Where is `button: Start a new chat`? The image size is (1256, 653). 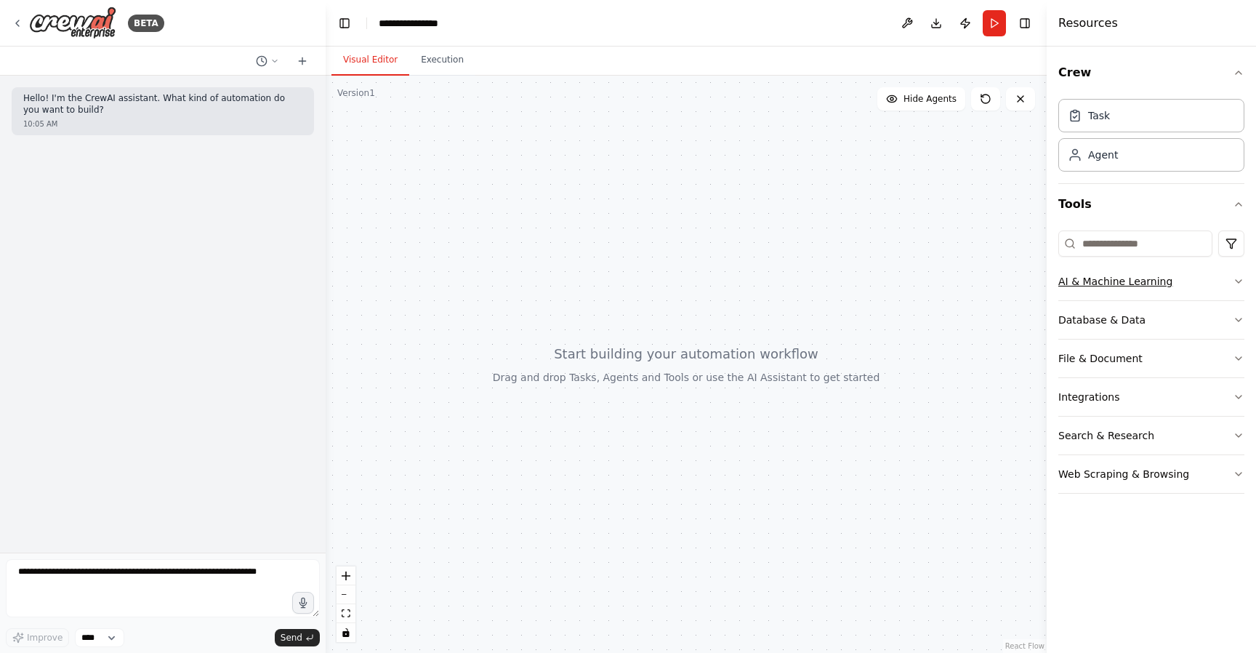
button: Start a new chat is located at coordinates (302, 61).